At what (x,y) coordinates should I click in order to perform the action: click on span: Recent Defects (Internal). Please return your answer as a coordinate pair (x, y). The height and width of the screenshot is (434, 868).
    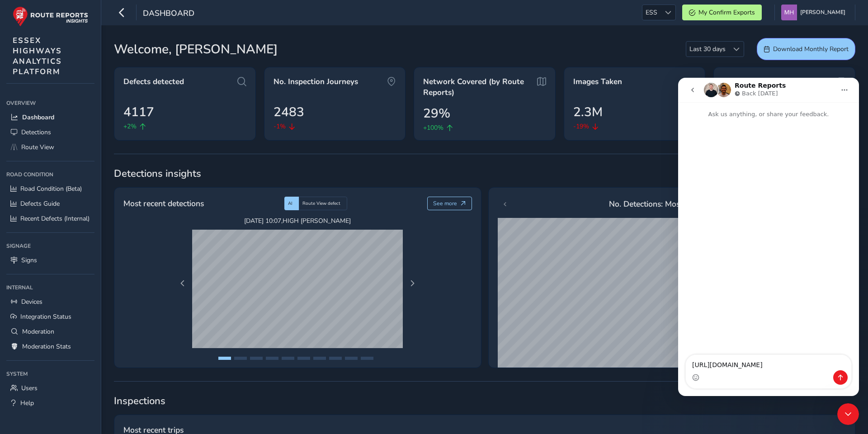
    Looking at the image, I should click on (55, 218).